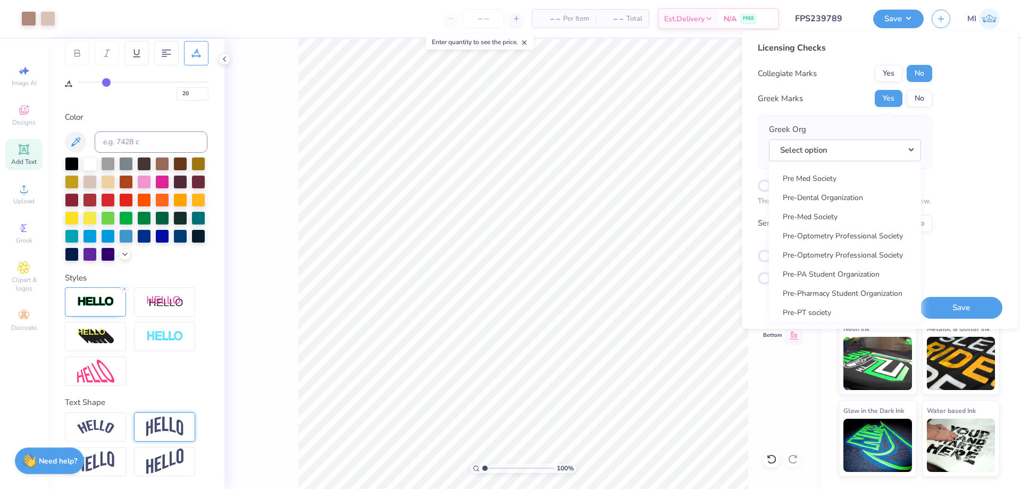 The height and width of the screenshot is (489, 1021). Describe the element at coordinates (826, 19) in the screenshot. I see `input: Untitled Design` at that location.